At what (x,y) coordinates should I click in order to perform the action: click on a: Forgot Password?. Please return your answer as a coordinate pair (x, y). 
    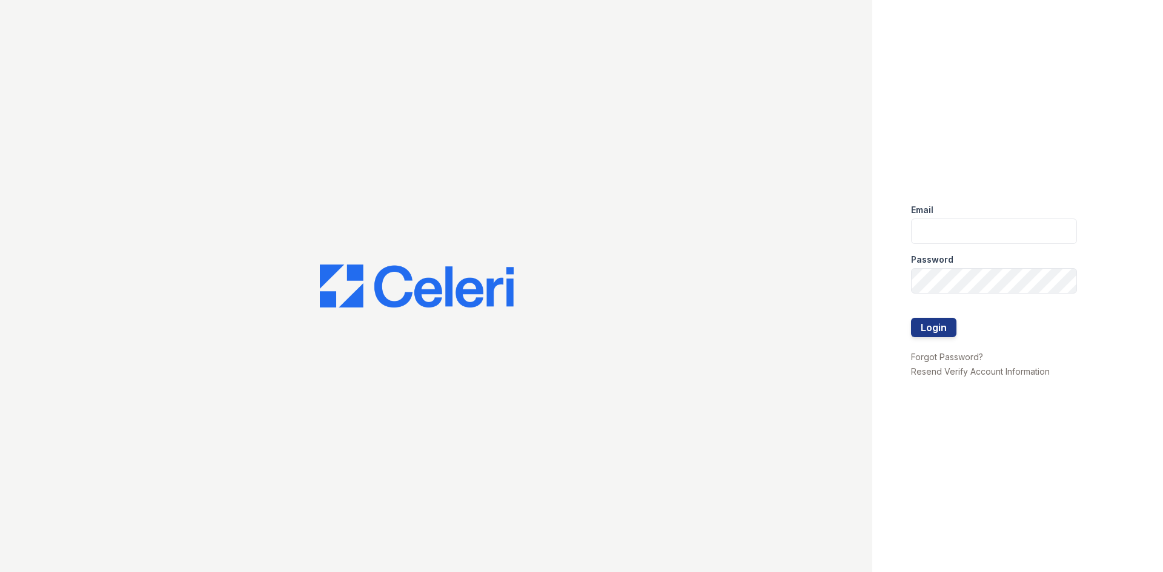
    Looking at the image, I should click on (947, 357).